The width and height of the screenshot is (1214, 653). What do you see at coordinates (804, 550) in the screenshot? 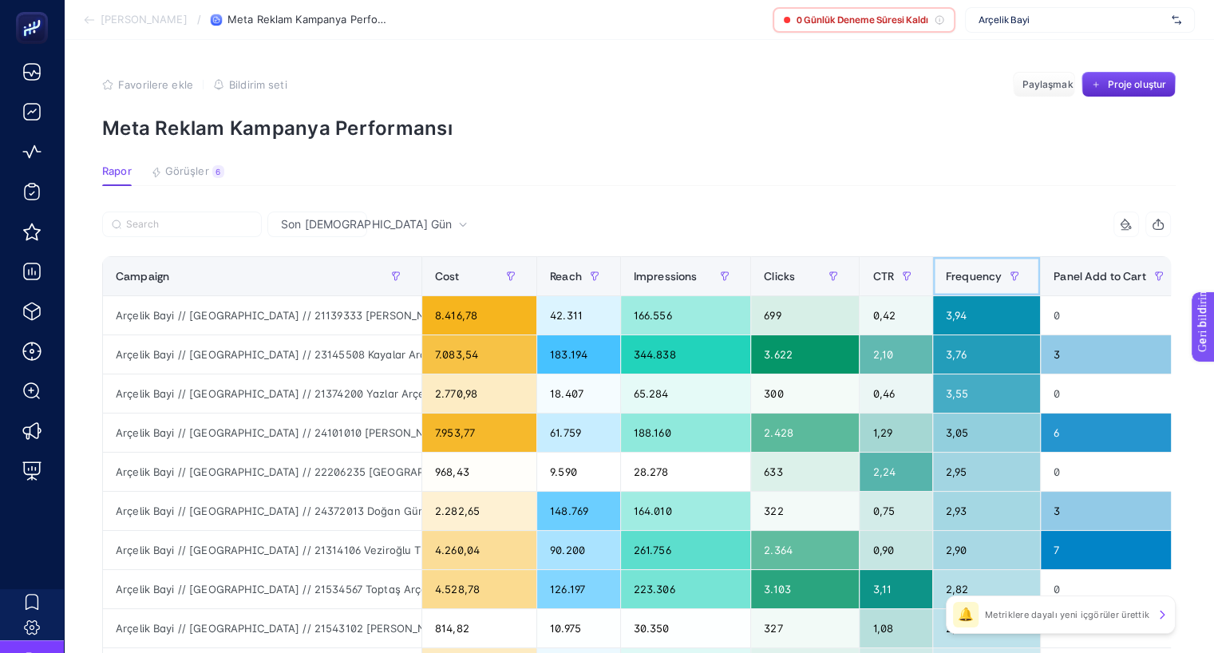
I see `div: 2.364` at bounding box center [804, 550].